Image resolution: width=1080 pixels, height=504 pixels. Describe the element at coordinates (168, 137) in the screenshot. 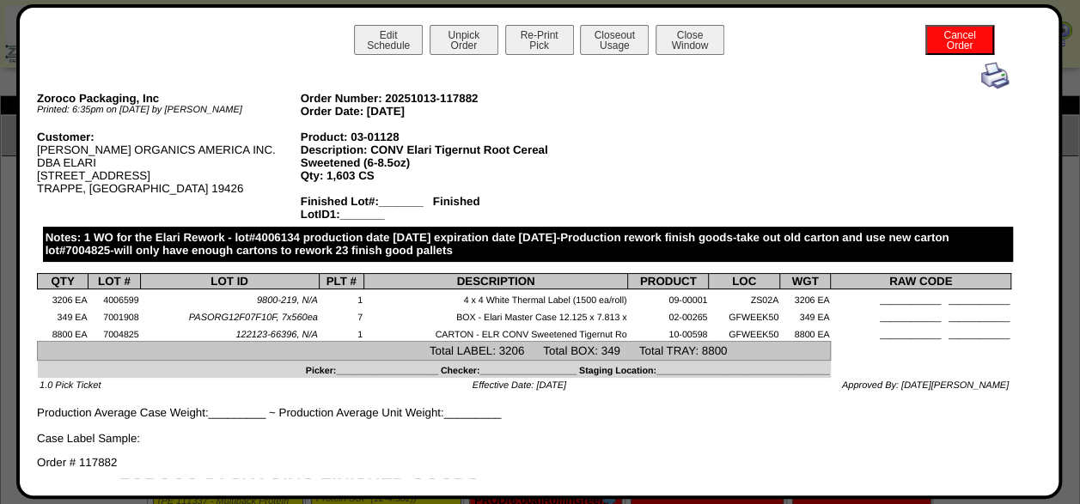

I see `div: Customer:` at that location.